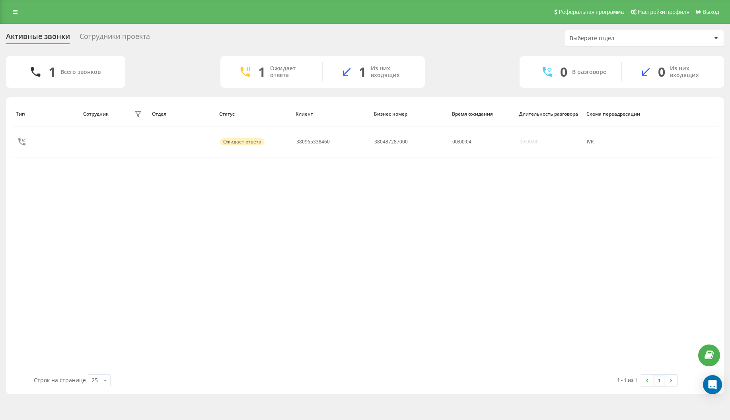 The width and height of the screenshot is (730, 420). I want to click on div: 380965338460, so click(313, 142).